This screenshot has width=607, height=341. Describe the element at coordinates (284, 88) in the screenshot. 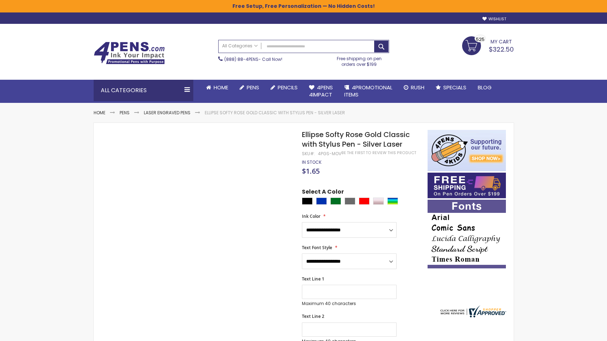

I see `a: Pencils` at that location.